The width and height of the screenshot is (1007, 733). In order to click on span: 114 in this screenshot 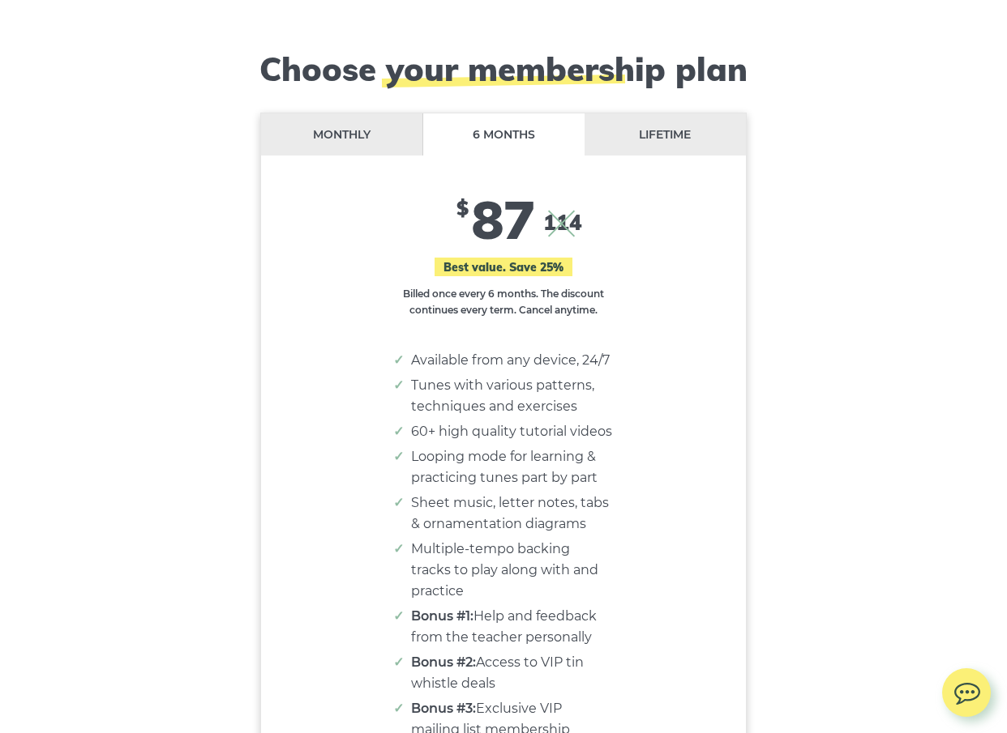, I will do `click(562, 222)`.